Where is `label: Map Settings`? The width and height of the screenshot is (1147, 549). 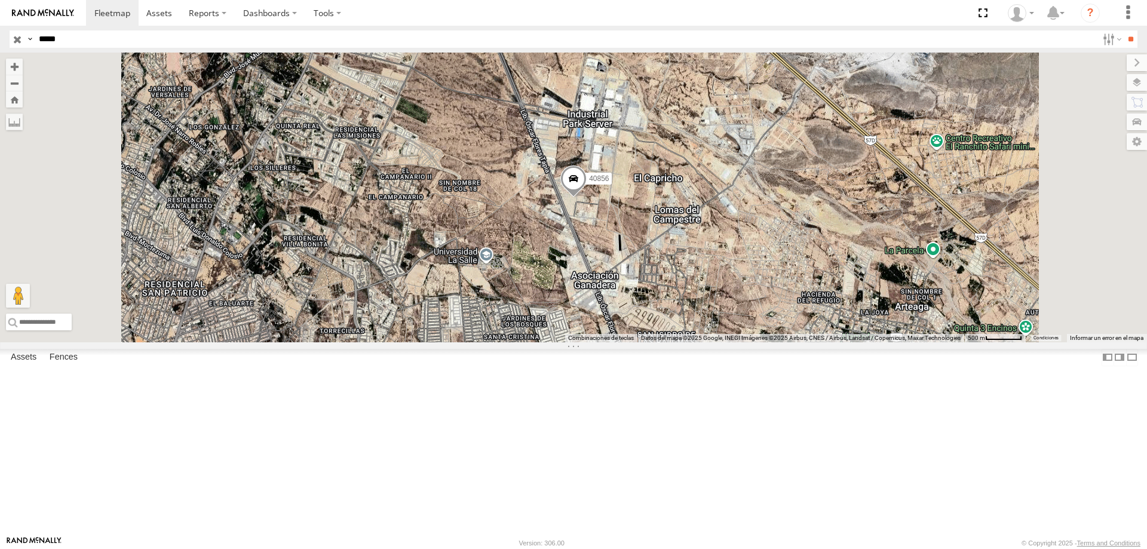
label: Map Settings is located at coordinates (1137, 142).